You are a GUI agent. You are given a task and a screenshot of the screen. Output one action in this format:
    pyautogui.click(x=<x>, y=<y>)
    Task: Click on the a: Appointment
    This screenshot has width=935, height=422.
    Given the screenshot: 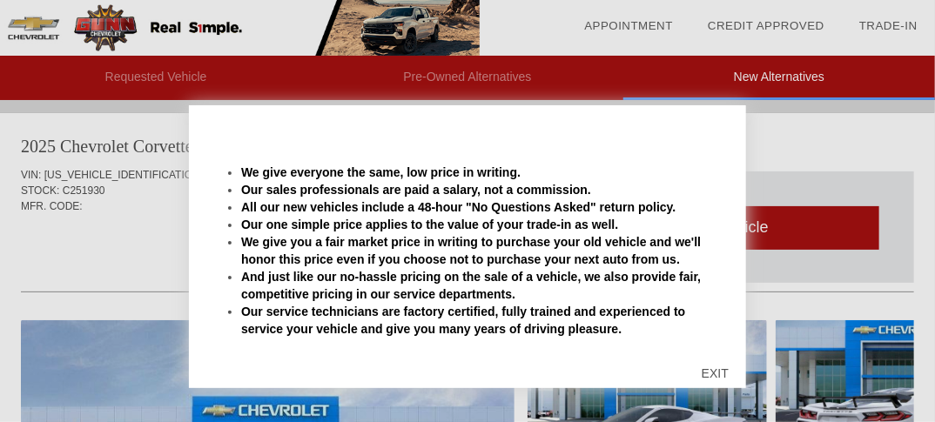 What is the action you would take?
    pyautogui.click(x=629, y=25)
    